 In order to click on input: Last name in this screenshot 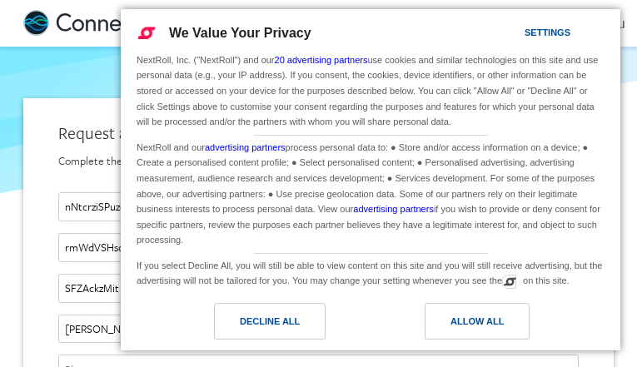, I will do `click(318, 247)`.